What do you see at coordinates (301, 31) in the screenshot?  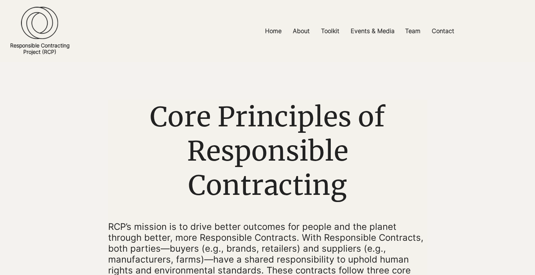 I see `a: About` at bounding box center [301, 31].